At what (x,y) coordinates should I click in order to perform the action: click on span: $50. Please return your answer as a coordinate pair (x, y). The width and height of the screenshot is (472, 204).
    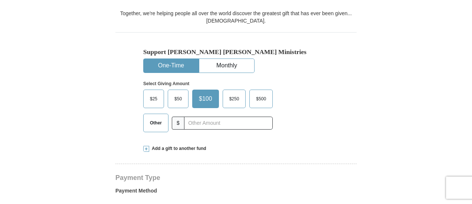
    Looking at the image, I should click on (178, 99).